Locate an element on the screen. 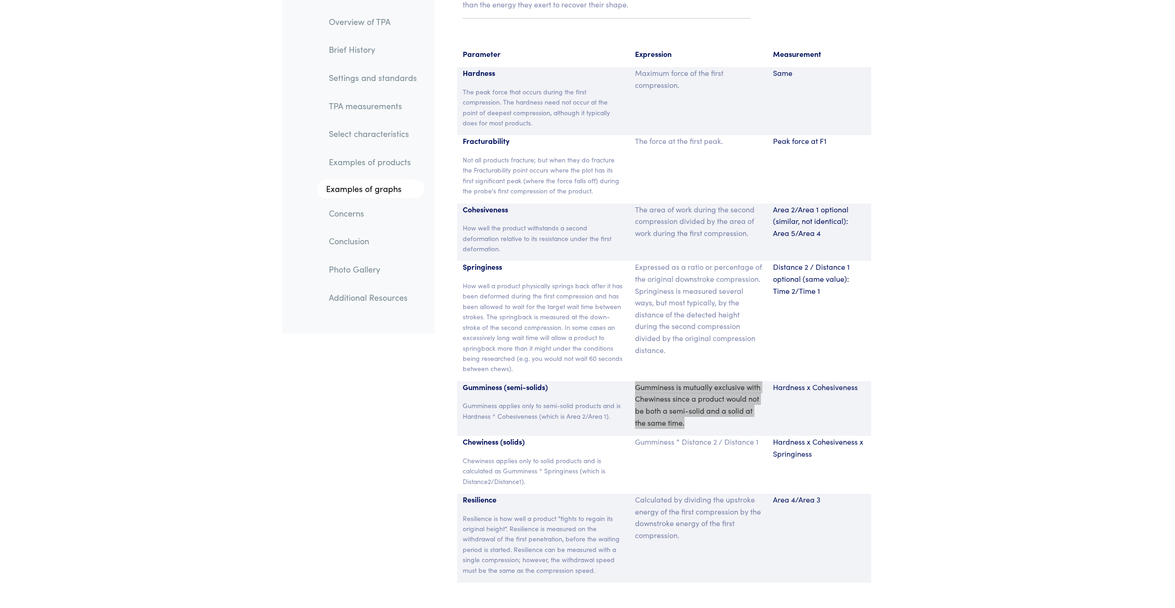  p: Hardness x Cohesiveness is located at coordinates (819, 388).